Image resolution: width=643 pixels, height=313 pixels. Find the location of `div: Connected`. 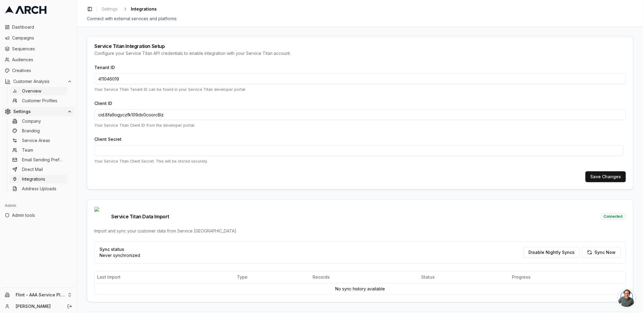

div: Connected is located at coordinates (613, 216).